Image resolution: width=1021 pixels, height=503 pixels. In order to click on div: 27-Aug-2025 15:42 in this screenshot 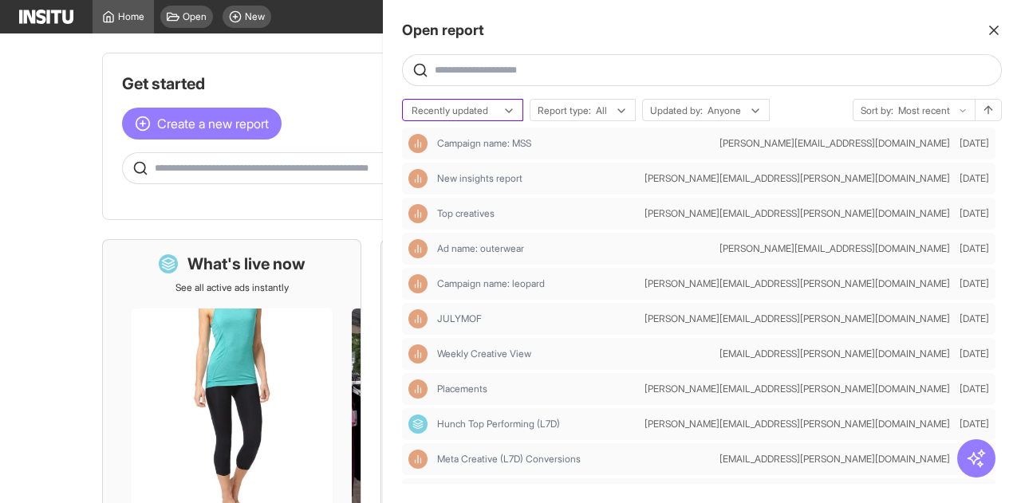, I will do `click(974, 249)`.